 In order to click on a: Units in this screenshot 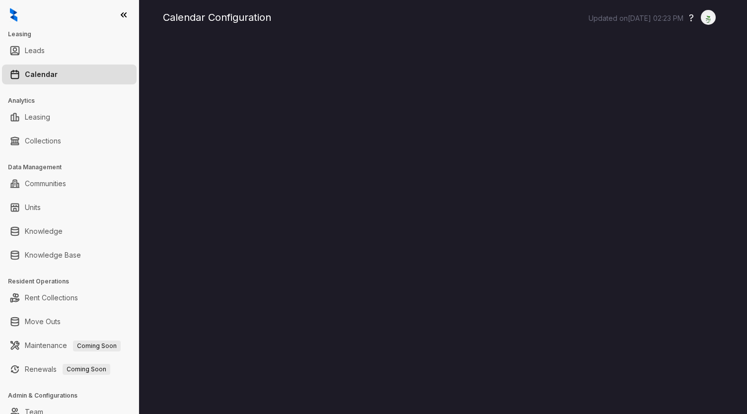, I will do `click(33, 208)`.